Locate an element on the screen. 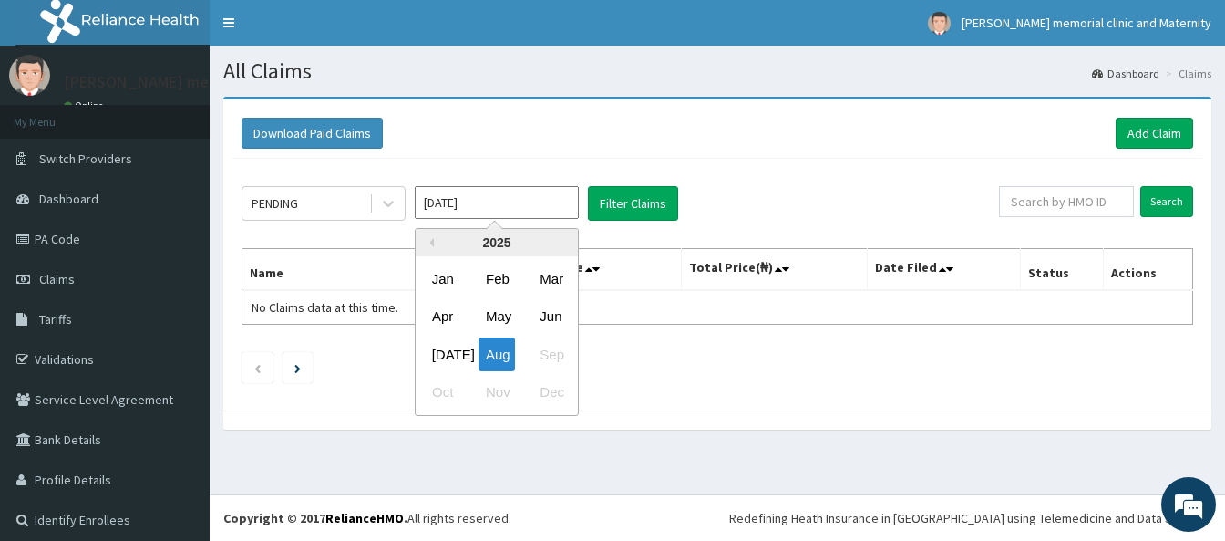 The height and width of the screenshot is (541, 1225). input: Search is located at coordinates (1167, 201).